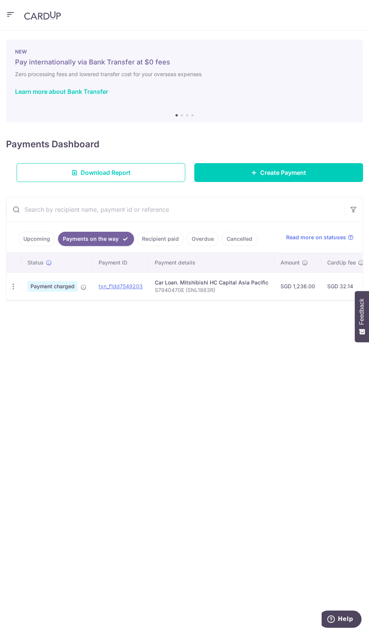 The image size is (369, 633). I want to click on span: Help, so click(24, 9).